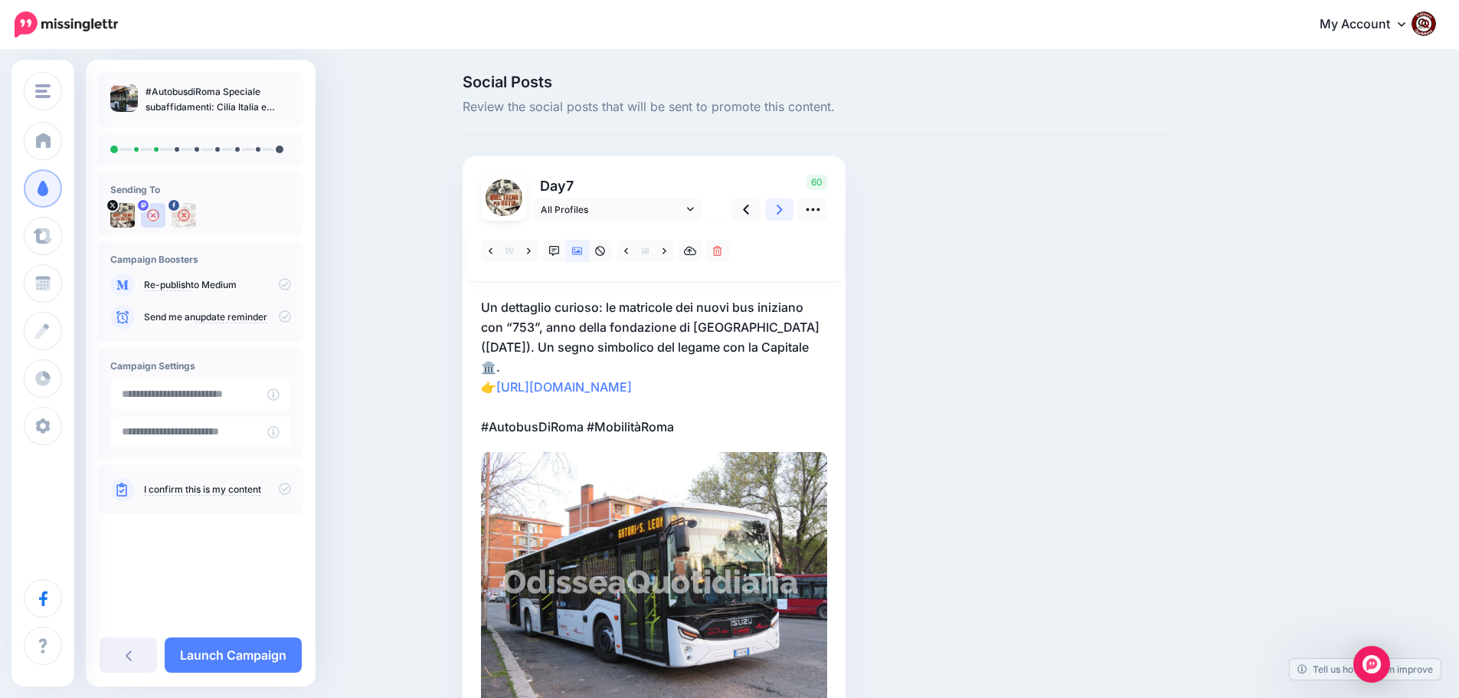 This screenshot has height=698, width=1459. I want to click on a: update reminder, so click(231, 317).